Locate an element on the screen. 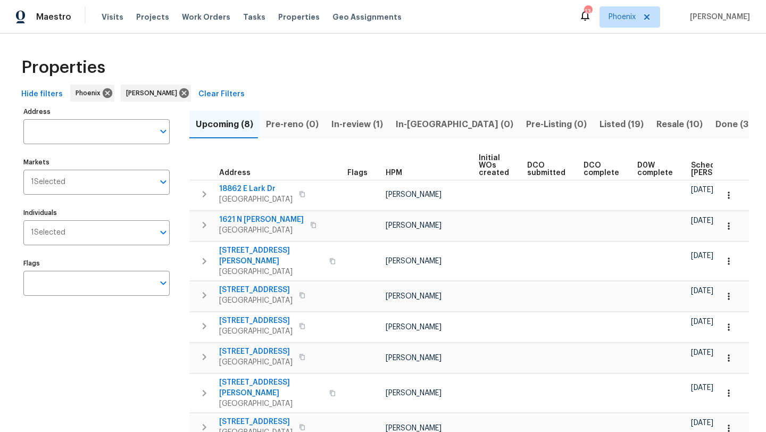  span: Resale (10) is located at coordinates (679, 124).